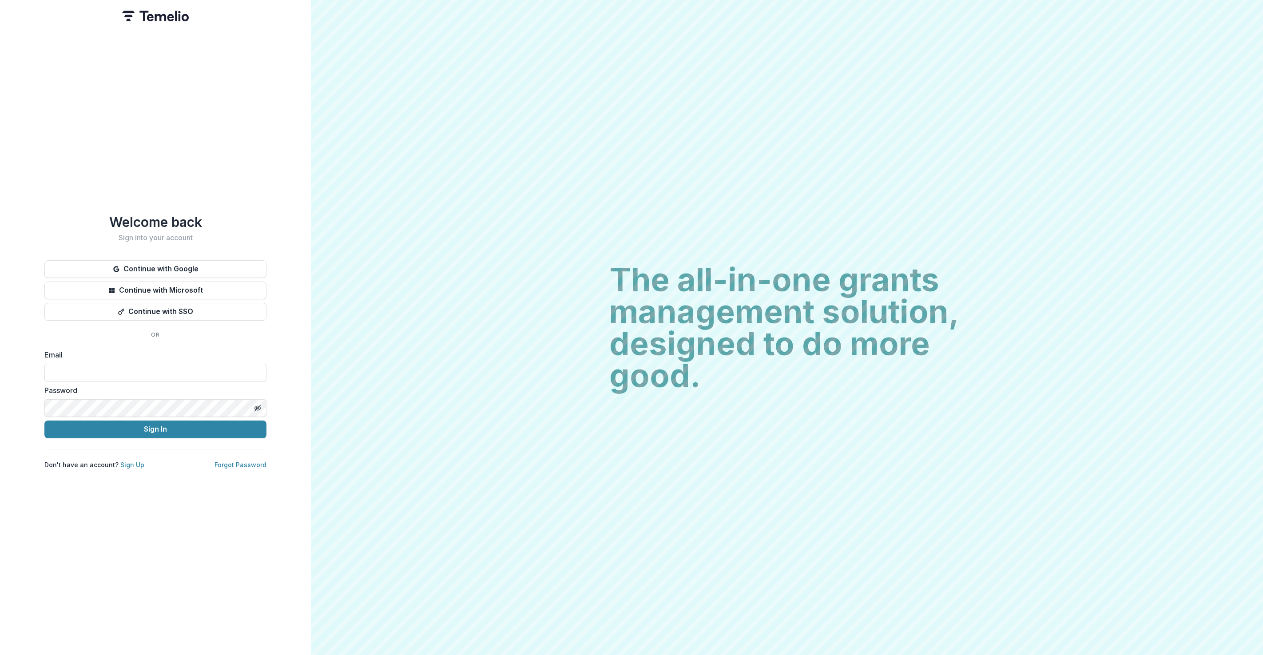  Describe the element at coordinates (155, 429) in the screenshot. I see `button: Sign In` at that location.